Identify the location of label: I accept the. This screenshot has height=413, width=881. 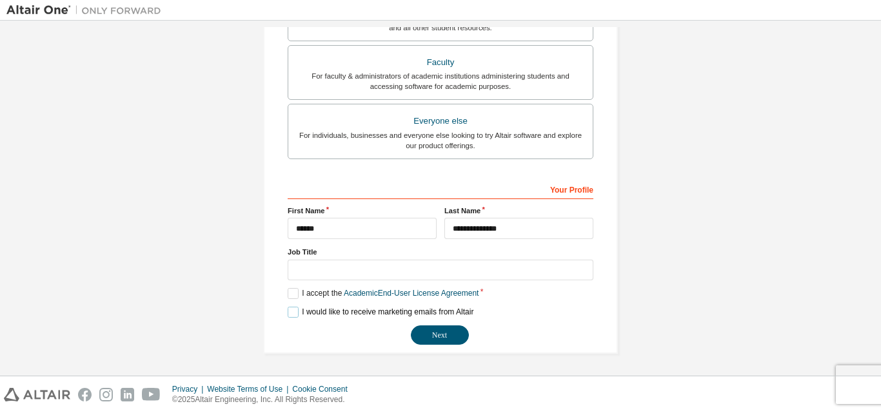
(383, 293).